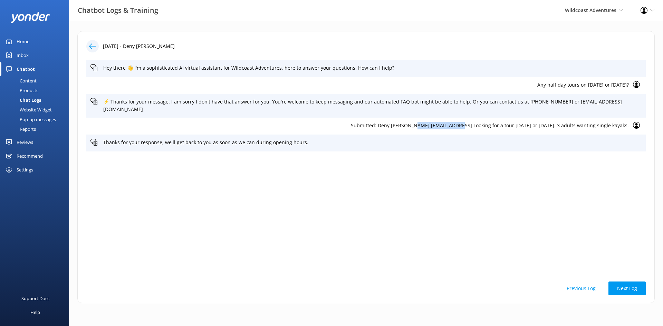 Image resolution: width=663 pixels, height=326 pixels. I want to click on p: ⚡ Thanks for your message. I am sorry I don't have that answer for you. You're welcome to keep me..., so click(372, 106).